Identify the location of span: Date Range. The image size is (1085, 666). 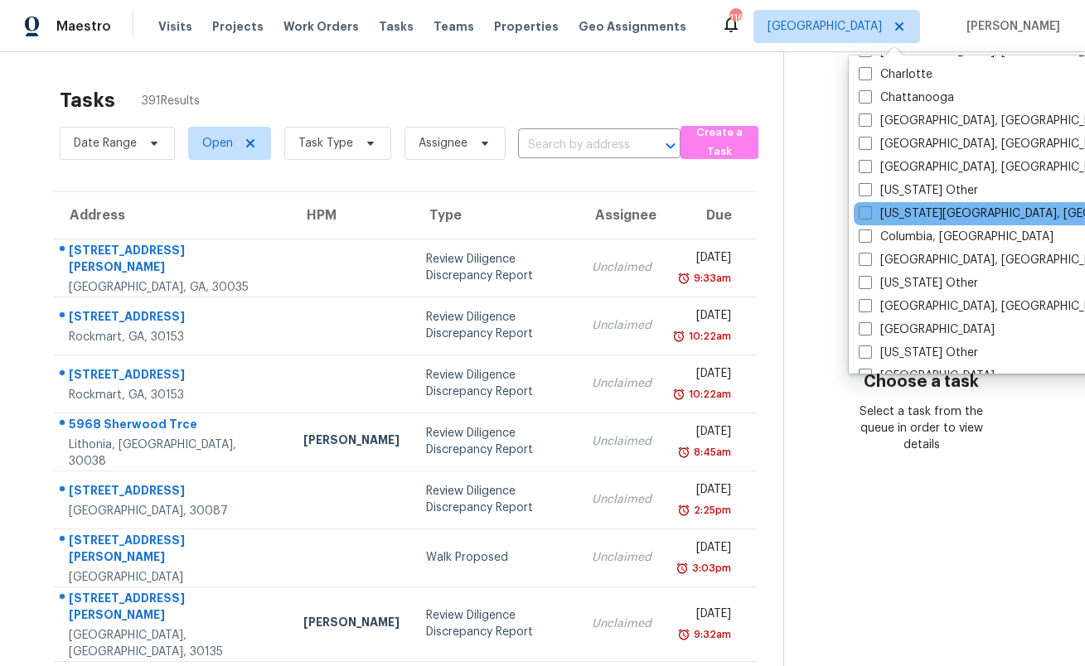
(105, 143).